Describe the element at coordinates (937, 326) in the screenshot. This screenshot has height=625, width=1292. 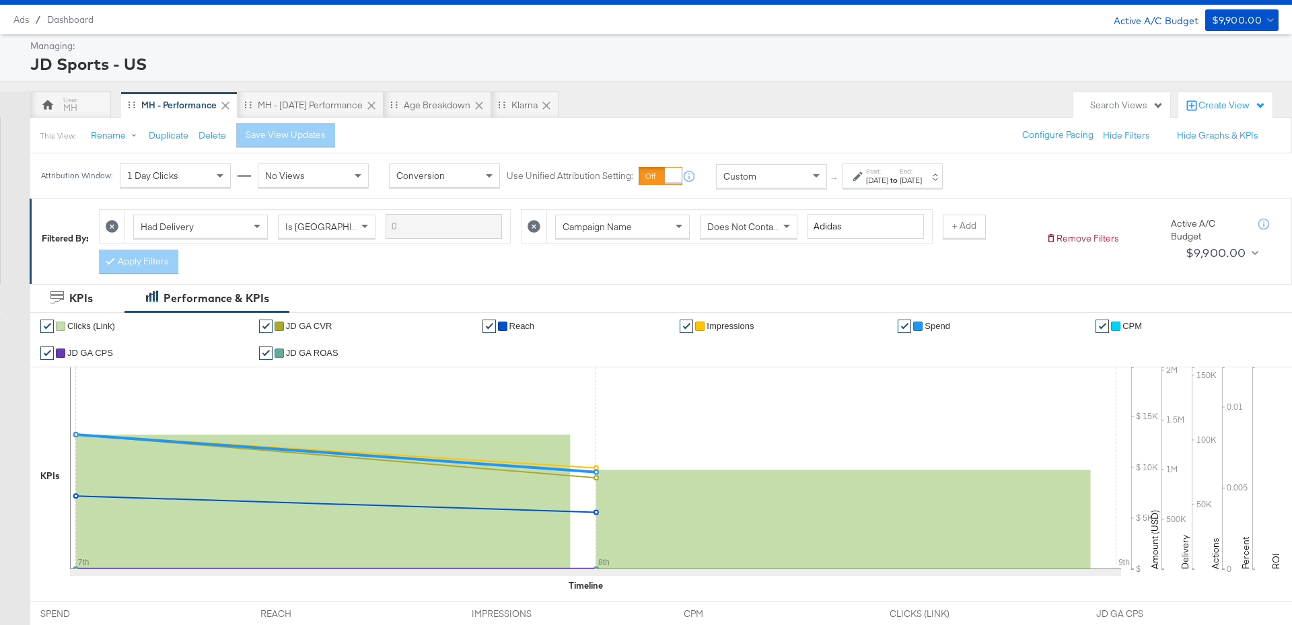
I see `span: Spend` at that location.